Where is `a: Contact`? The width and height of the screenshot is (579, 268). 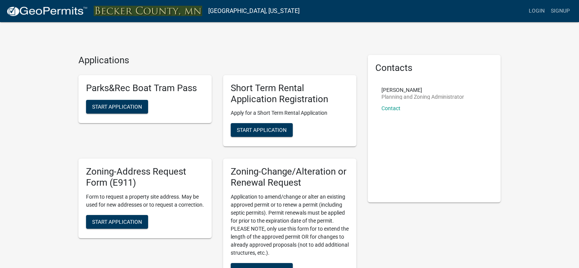
a: Contact is located at coordinates (391, 108).